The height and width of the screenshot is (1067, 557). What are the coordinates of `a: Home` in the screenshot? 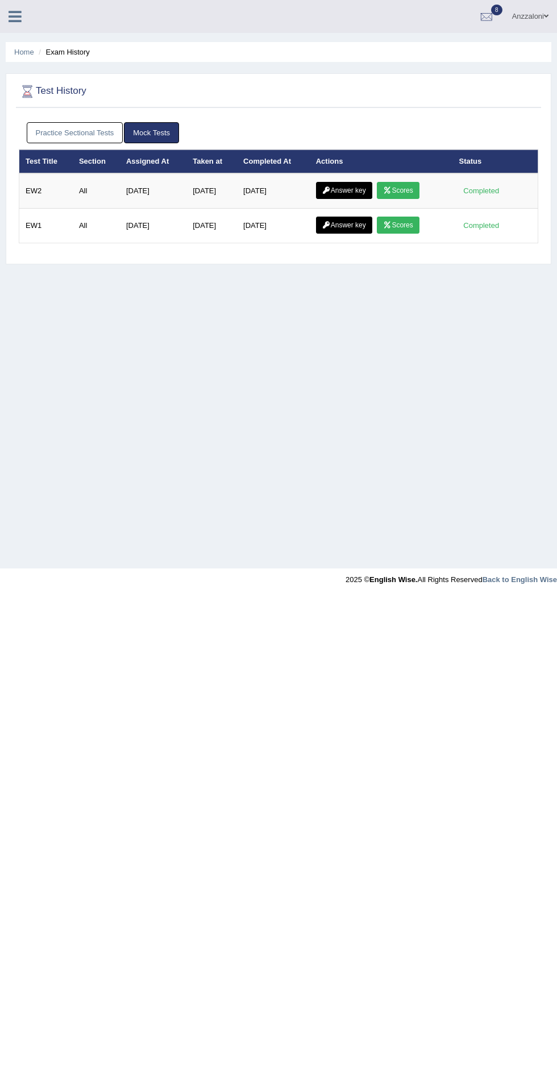 It's located at (24, 52).